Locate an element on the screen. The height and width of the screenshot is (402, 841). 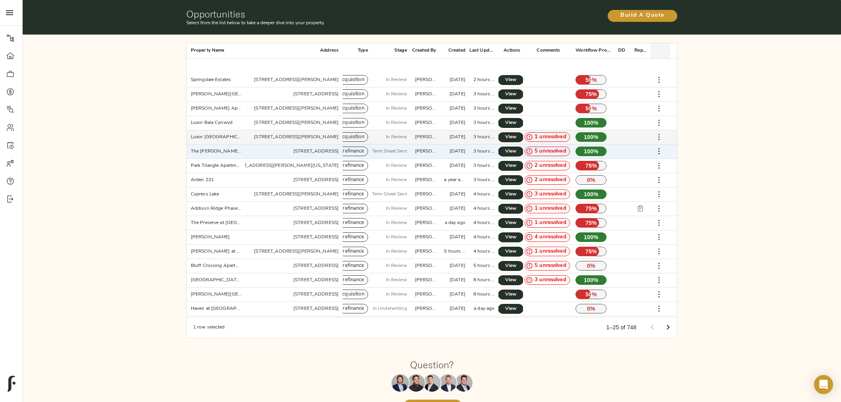
div: 1 unresolved is located at coordinates (547, 137).